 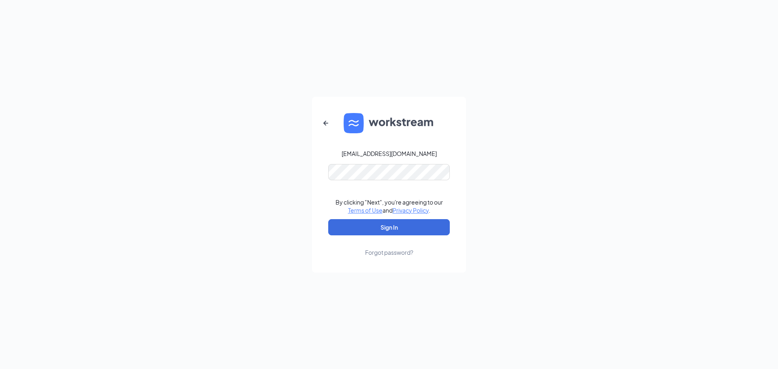 What do you see at coordinates (389, 246) in the screenshot?
I see `a: Forgot password?` at bounding box center [389, 246].